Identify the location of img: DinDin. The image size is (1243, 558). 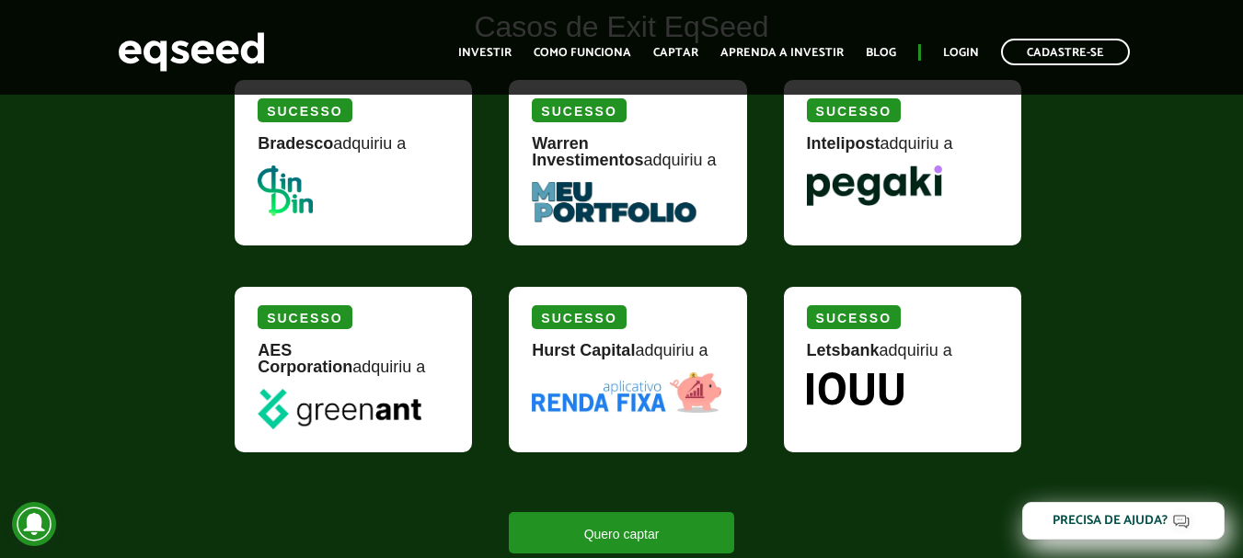
(285, 190).